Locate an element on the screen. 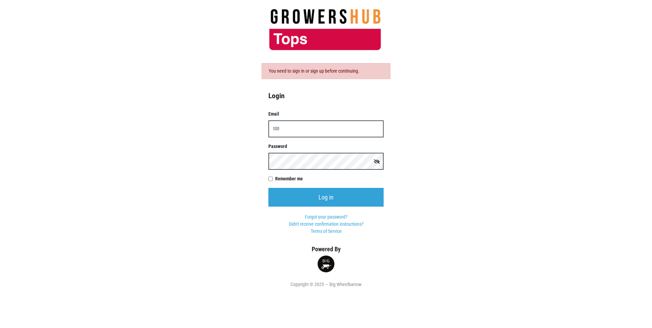 Image resolution: width=652 pixels, height=328 pixels. img: small-round-logo-d6fdfe68ae19b7bfced82731a0234da4.png is located at coordinates (326, 264).